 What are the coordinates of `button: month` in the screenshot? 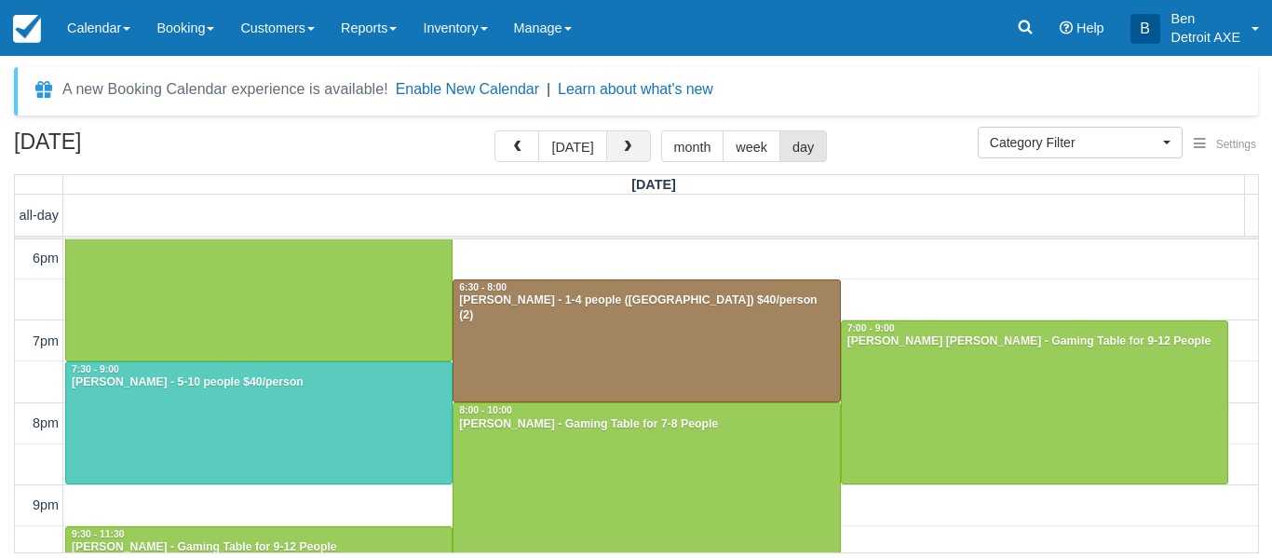 It's located at (693, 146).